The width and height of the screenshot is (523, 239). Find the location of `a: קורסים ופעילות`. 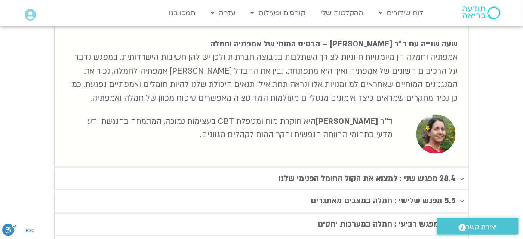

a: קורסים ופעילות is located at coordinates (278, 13).